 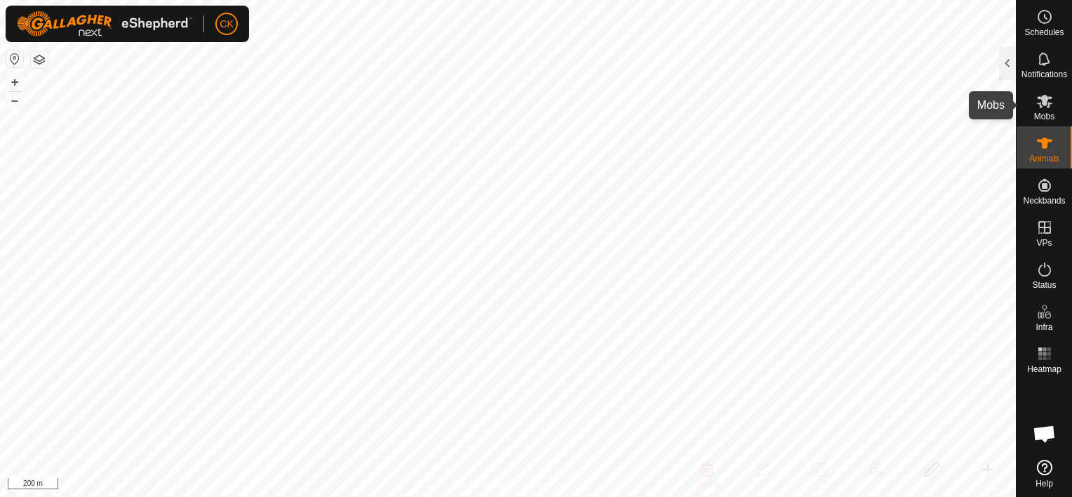 I want to click on span: VPs, so click(x=1044, y=243).